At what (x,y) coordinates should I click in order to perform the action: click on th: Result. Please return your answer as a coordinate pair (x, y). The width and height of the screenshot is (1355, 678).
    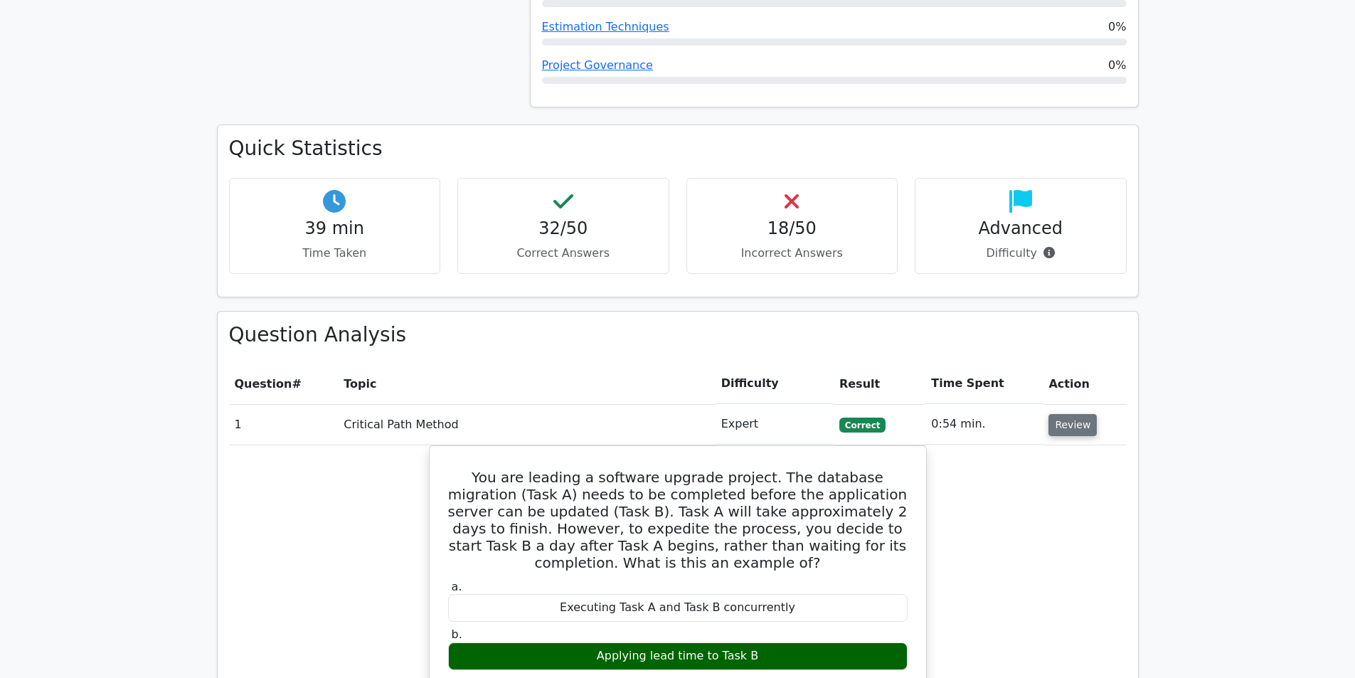
    Looking at the image, I should click on (879, 383).